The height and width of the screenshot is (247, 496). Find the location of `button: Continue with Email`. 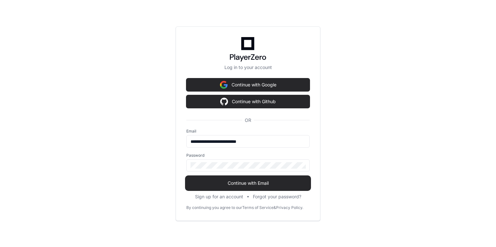

button: Continue with Email is located at coordinates (248, 183).